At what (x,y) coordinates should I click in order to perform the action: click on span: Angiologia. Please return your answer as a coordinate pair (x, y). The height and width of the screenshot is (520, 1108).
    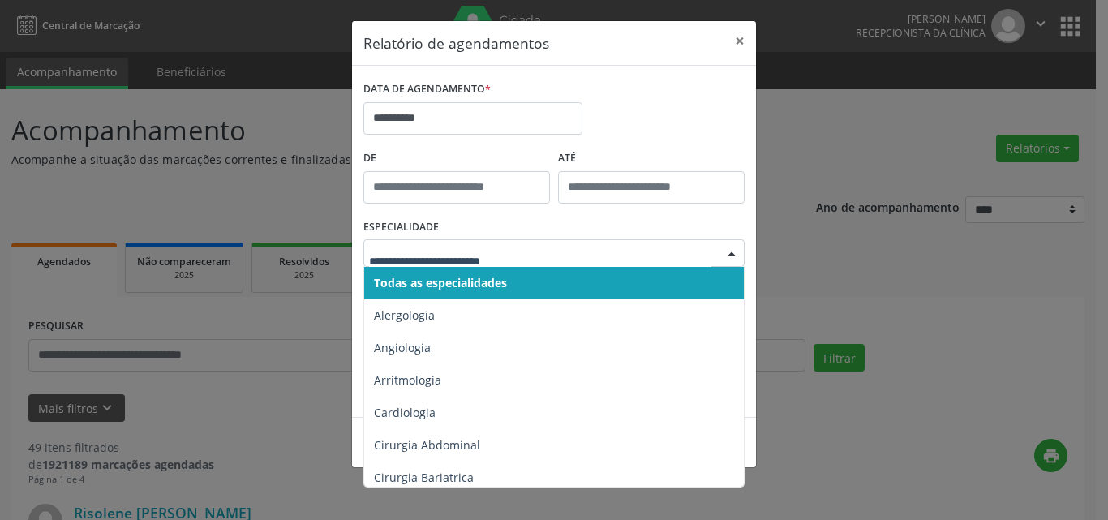
    Looking at the image, I should click on (402, 347).